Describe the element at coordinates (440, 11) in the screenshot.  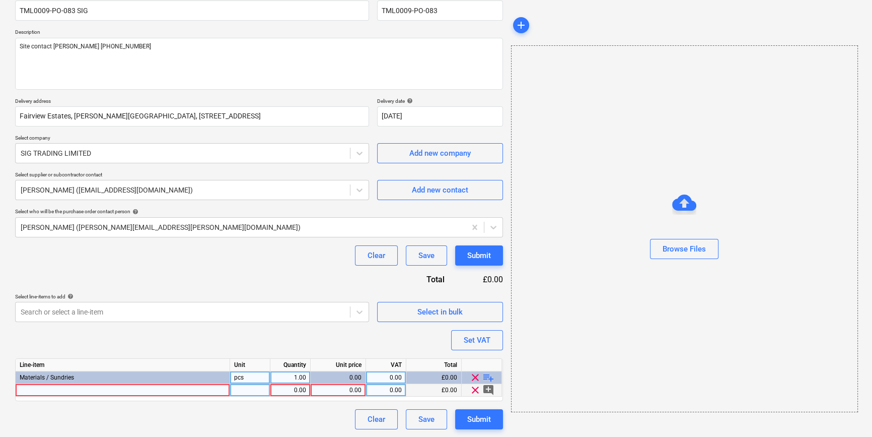
I see `input: Reference number` at that location.